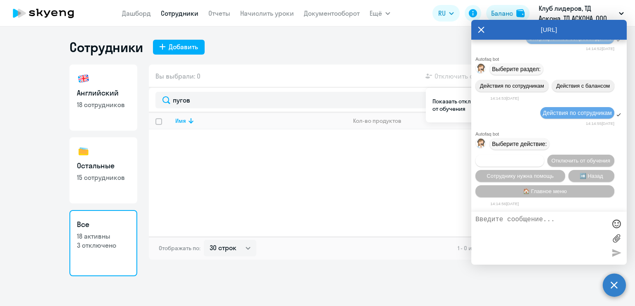  Describe the element at coordinates (357, 100) in the screenshot. I see `input: Поиск по имени, email, продукту или статусу` at that location.